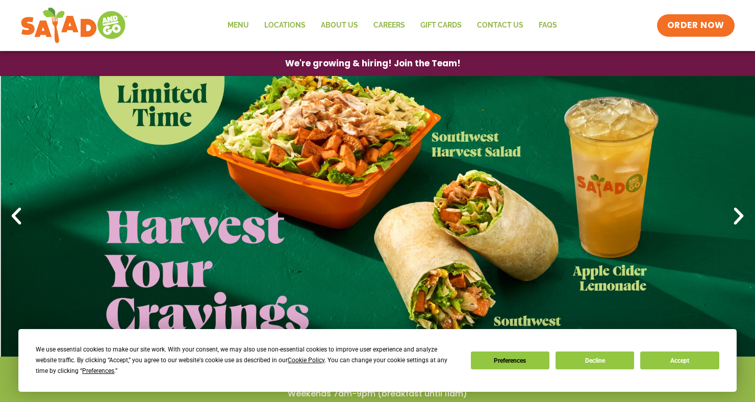 This screenshot has height=402, width=755. What do you see at coordinates (695, 25) in the screenshot?
I see `span: ORDER NOW` at bounding box center [695, 25].